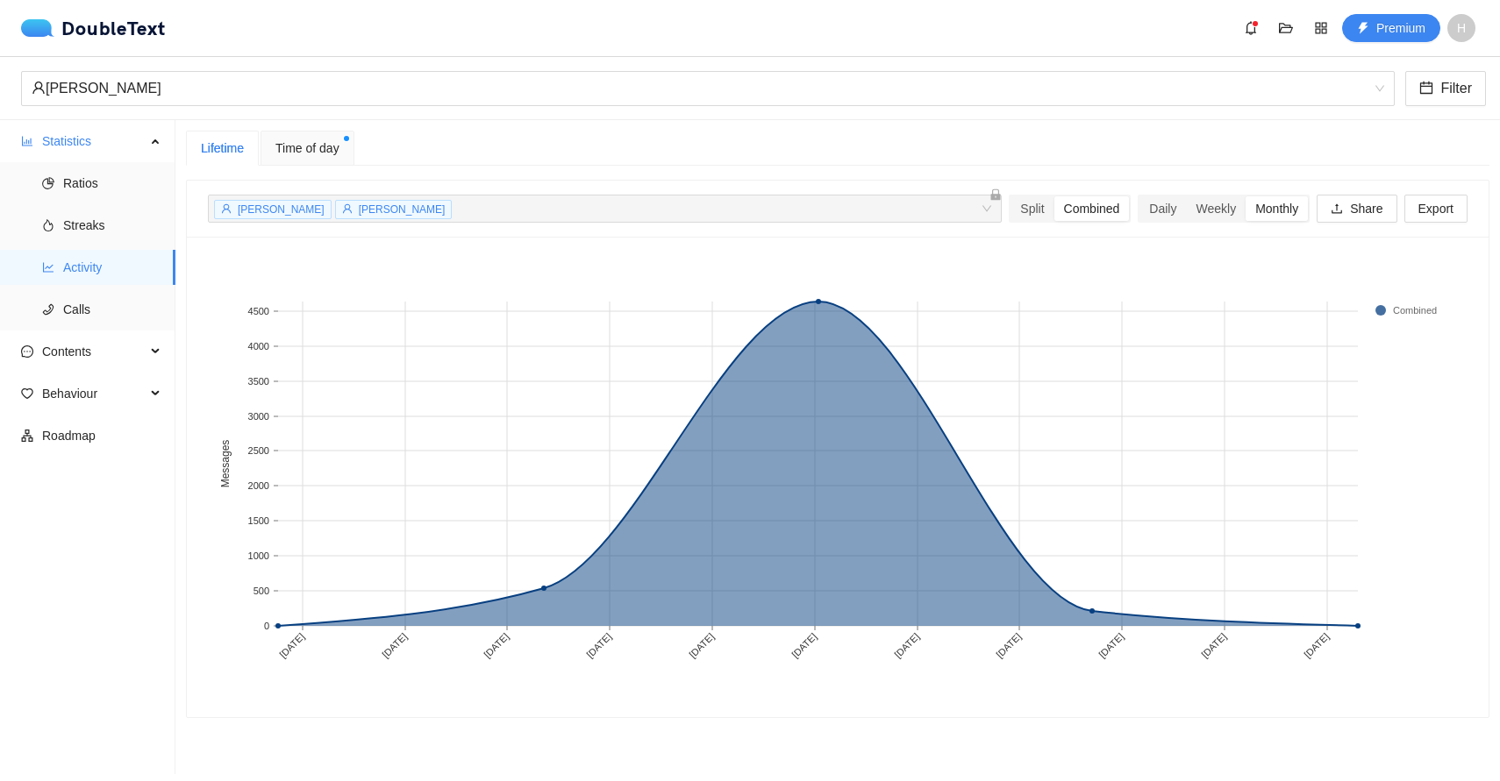  Describe the element at coordinates (259, 486) in the screenshot. I see `text: 2000` at that location.